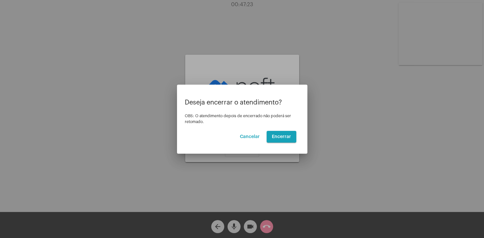 This screenshot has height=238, width=484. I want to click on p: Deseja encerrar o atendimento?, so click(242, 103).